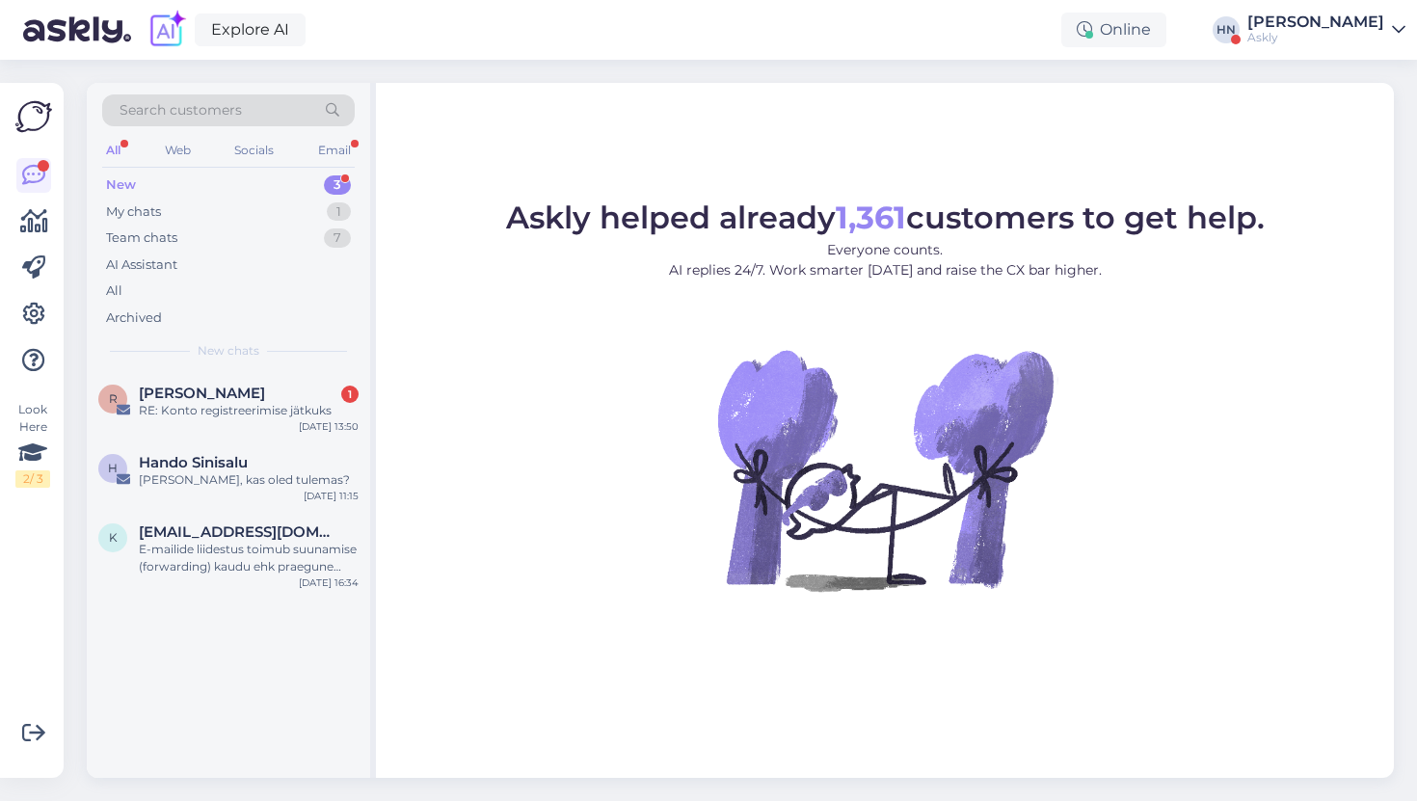 The width and height of the screenshot is (1417, 801). What do you see at coordinates (33, 479) in the screenshot?
I see `div: 2 / 3` at bounding box center [33, 479].